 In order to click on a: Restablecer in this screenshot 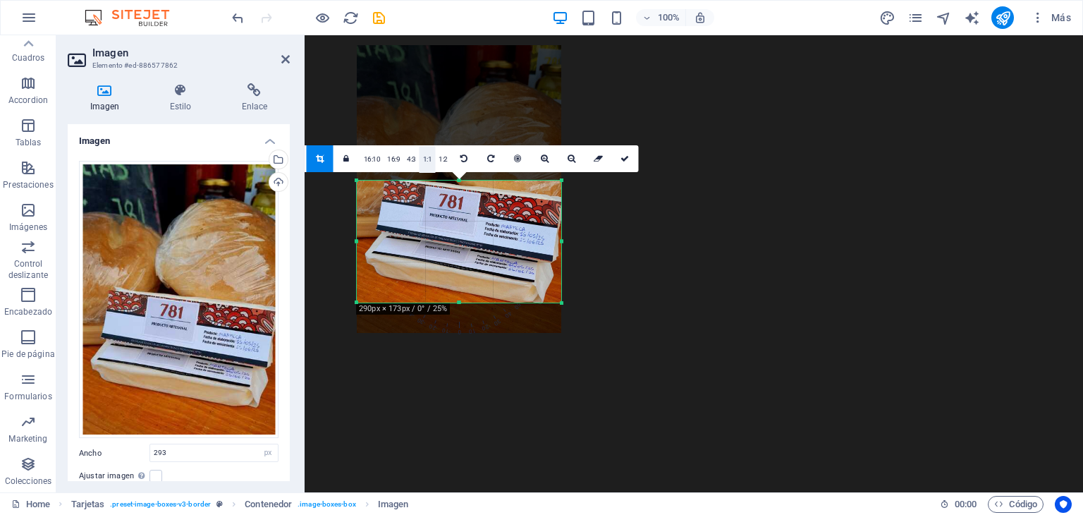, I will do `click(599, 159)`.